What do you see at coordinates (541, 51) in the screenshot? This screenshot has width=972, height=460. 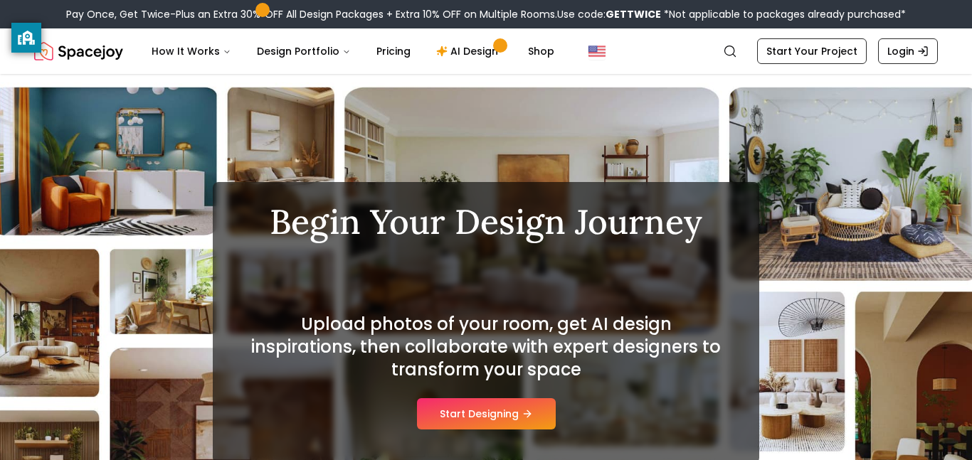 I see `a: Shop` at bounding box center [541, 51].